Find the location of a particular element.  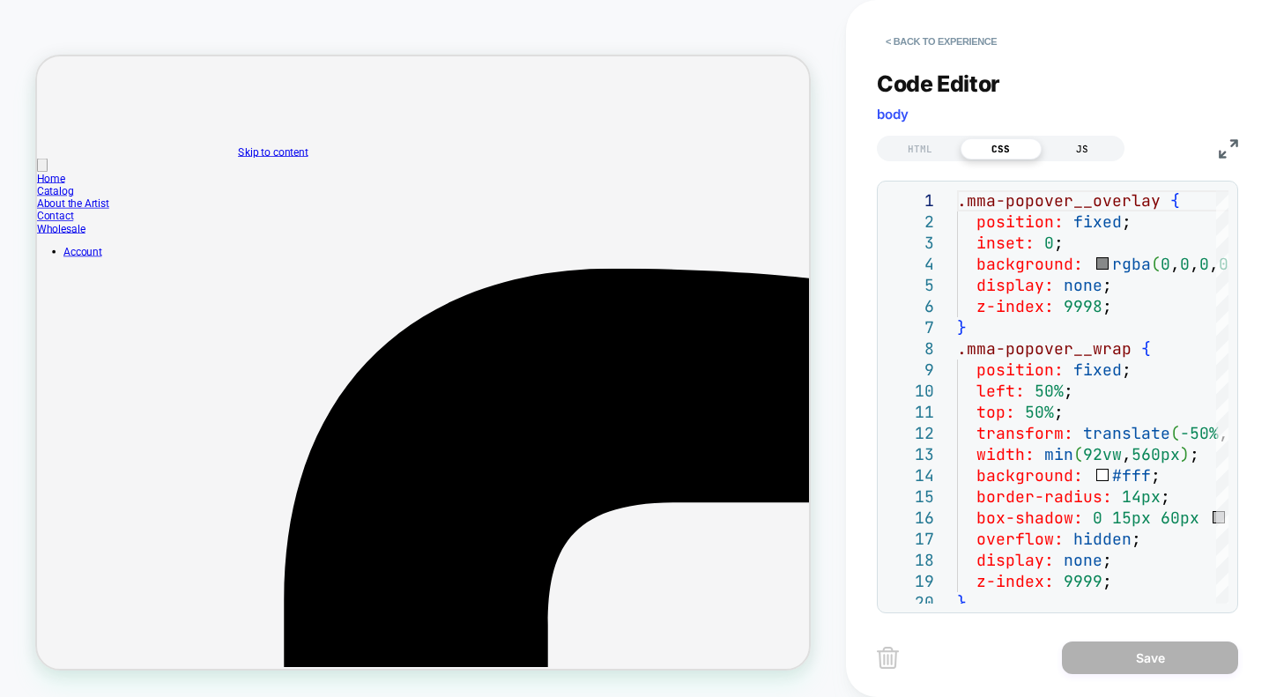

span: -50% is located at coordinates (1199, 433).